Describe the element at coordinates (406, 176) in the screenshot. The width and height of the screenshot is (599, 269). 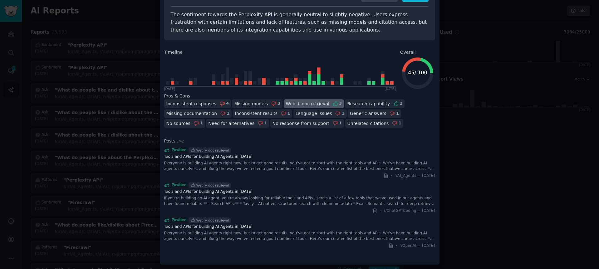
I see `span: r/AI_Agents` at that location.